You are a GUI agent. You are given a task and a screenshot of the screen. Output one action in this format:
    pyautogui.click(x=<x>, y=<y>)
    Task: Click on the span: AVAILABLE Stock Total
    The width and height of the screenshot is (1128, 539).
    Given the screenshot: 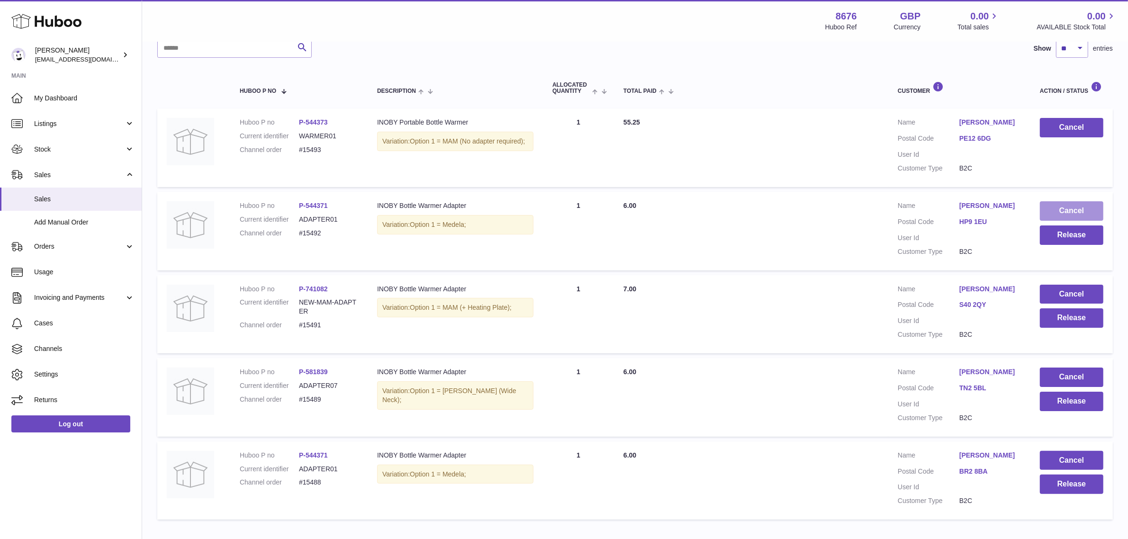 What is the action you would take?
    pyautogui.click(x=1077, y=27)
    